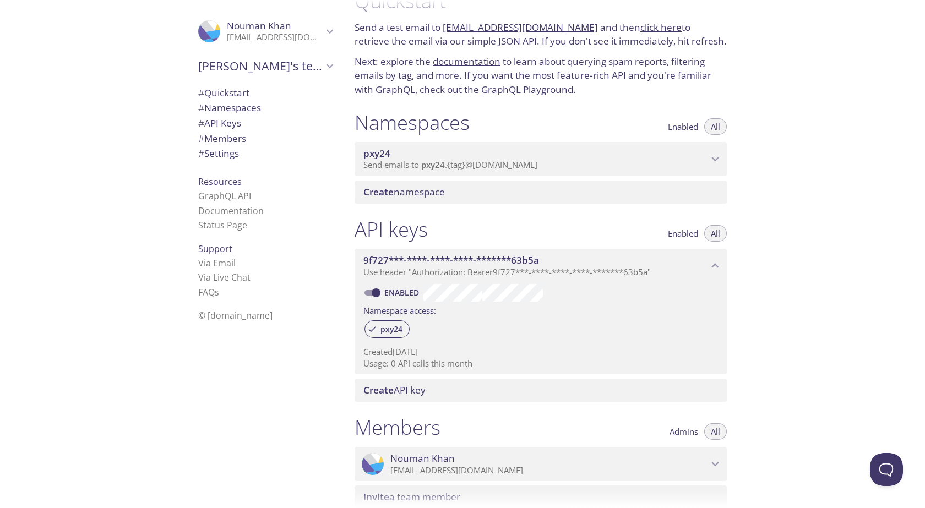 This screenshot has width=925, height=508. Describe the element at coordinates (684, 432) in the screenshot. I see `button: Admins` at that location.